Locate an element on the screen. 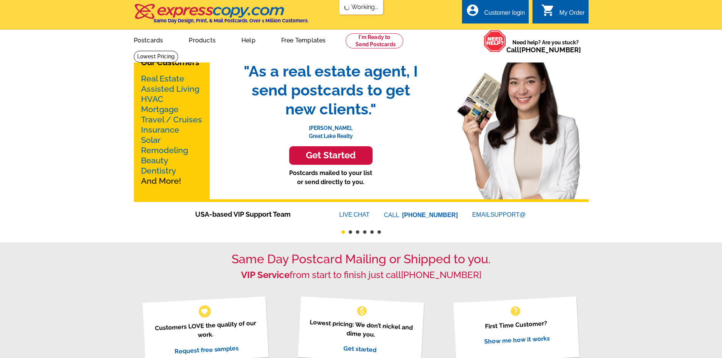 The height and width of the screenshot is (358, 722). span: USA-based VIP Support Team is located at coordinates (256, 214).